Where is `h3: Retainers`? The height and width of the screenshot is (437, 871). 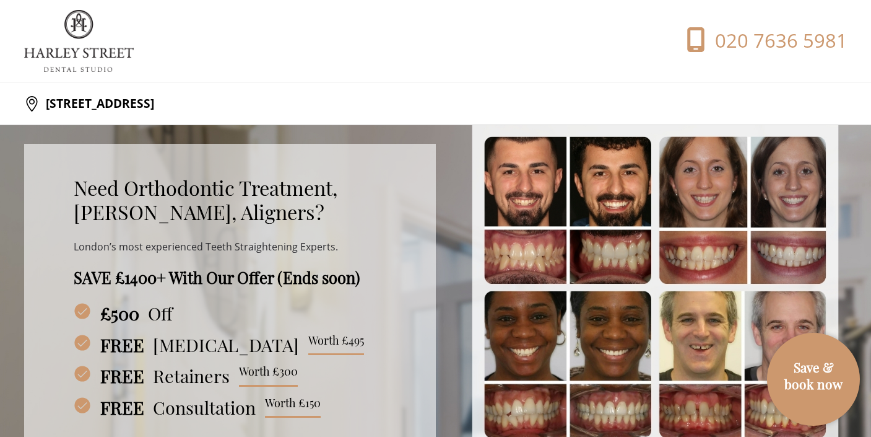
h3: Retainers is located at coordinates (230, 375).